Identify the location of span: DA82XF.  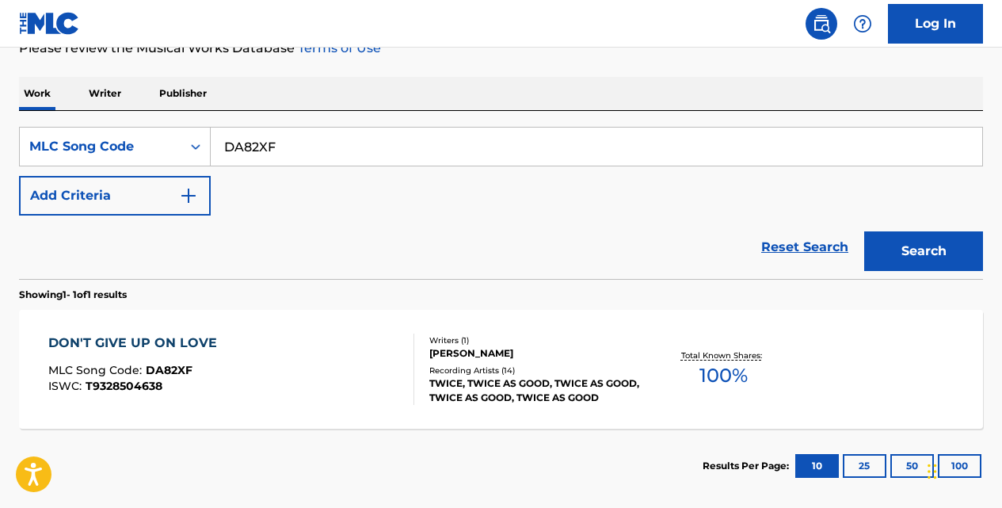
(169, 370).